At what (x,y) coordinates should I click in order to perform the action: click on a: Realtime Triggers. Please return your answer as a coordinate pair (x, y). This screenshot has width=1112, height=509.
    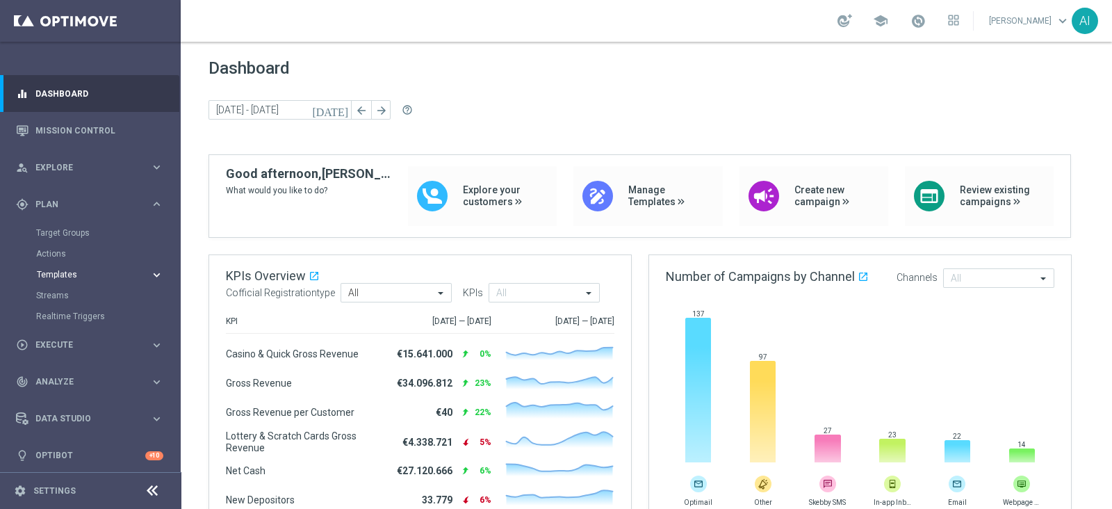
    Looking at the image, I should click on (90, 316).